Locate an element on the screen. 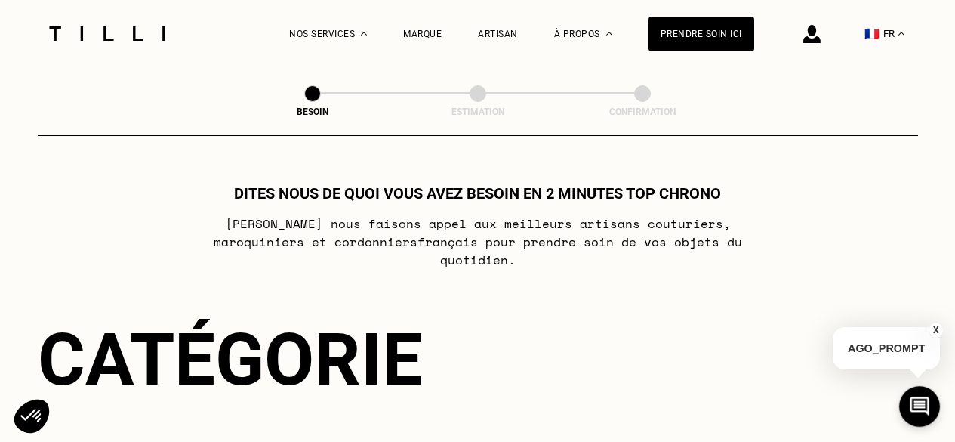  div: Estimation is located at coordinates (478, 112).